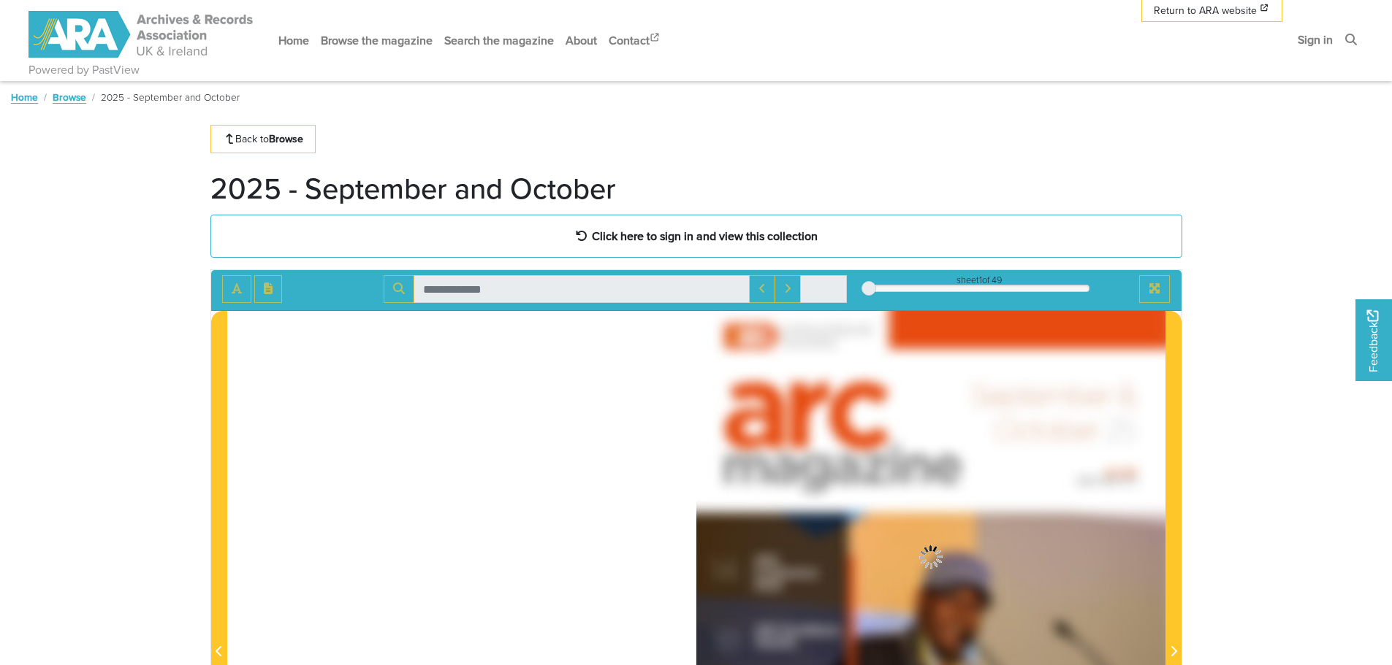 The image size is (1392, 665). What do you see at coordinates (1373, 340) in the screenshot?
I see `a: Would you like to provide feedback?` at bounding box center [1373, 340].